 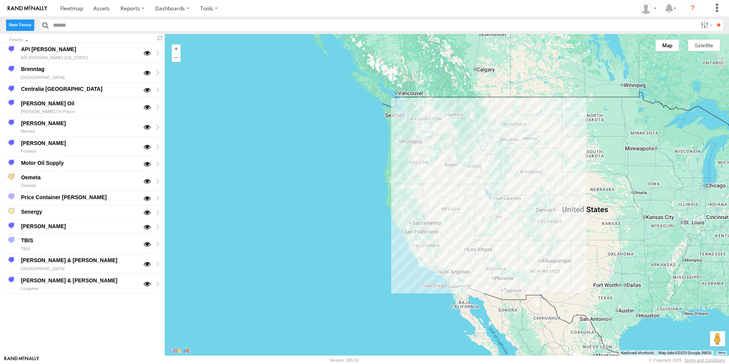 I want to click on div: Version: 305.03, so click(x=344, y=360).